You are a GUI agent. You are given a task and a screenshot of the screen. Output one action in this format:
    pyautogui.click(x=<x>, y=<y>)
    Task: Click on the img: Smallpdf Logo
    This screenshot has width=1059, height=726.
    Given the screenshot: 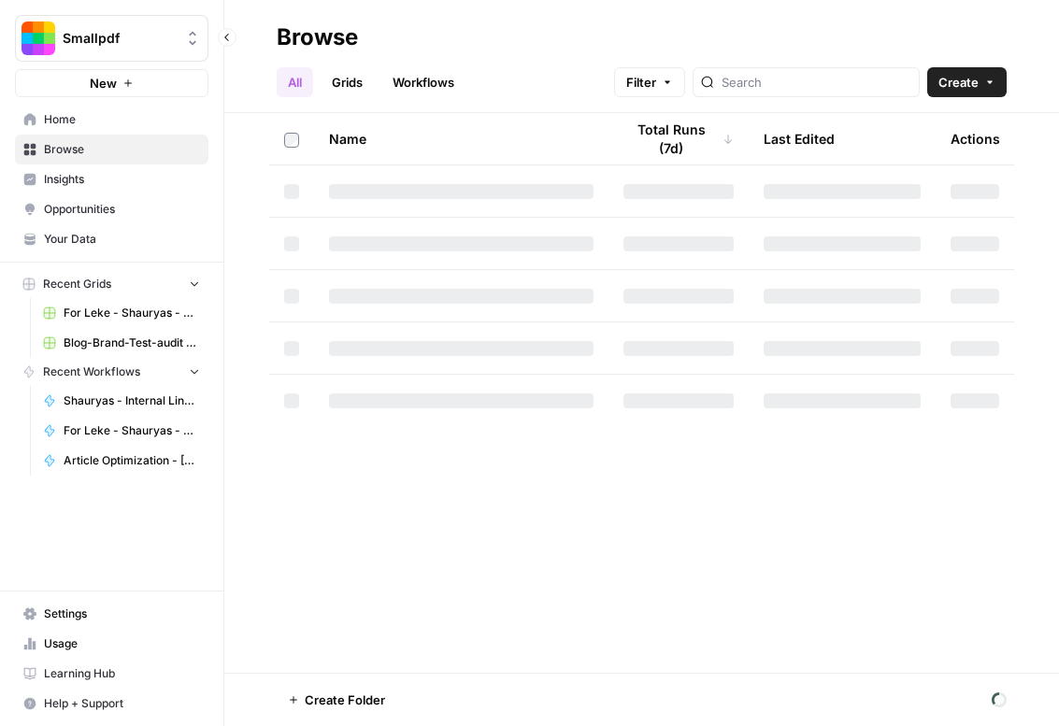 What is the action you would take?
    pyautogui.click(x=38, y=38)
    